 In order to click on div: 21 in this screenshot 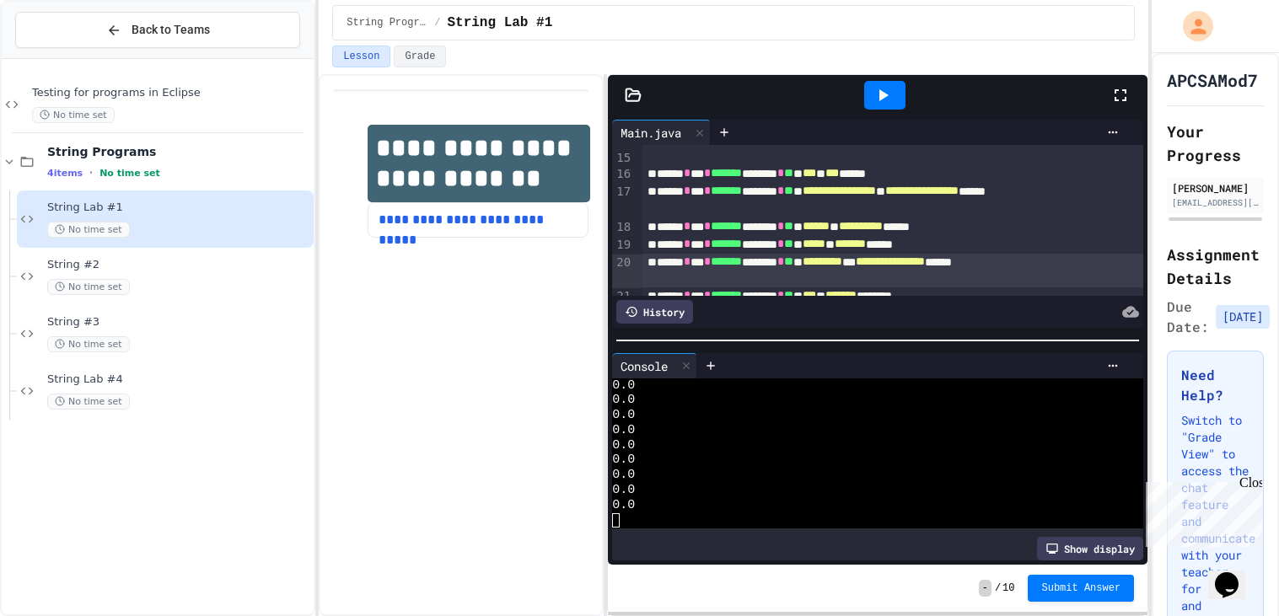, I will do `click(622, 297)`.